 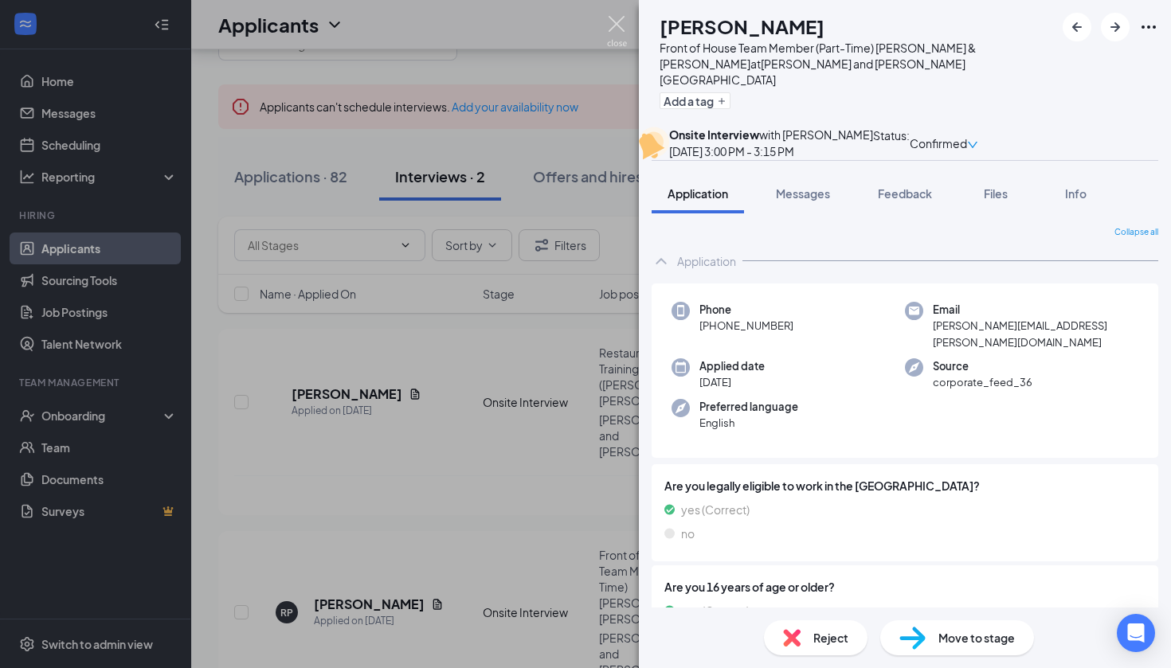 What do you see at coordinates (973, 145) in the screenshot?
I see `span: down` at bounding box center [973, 145].